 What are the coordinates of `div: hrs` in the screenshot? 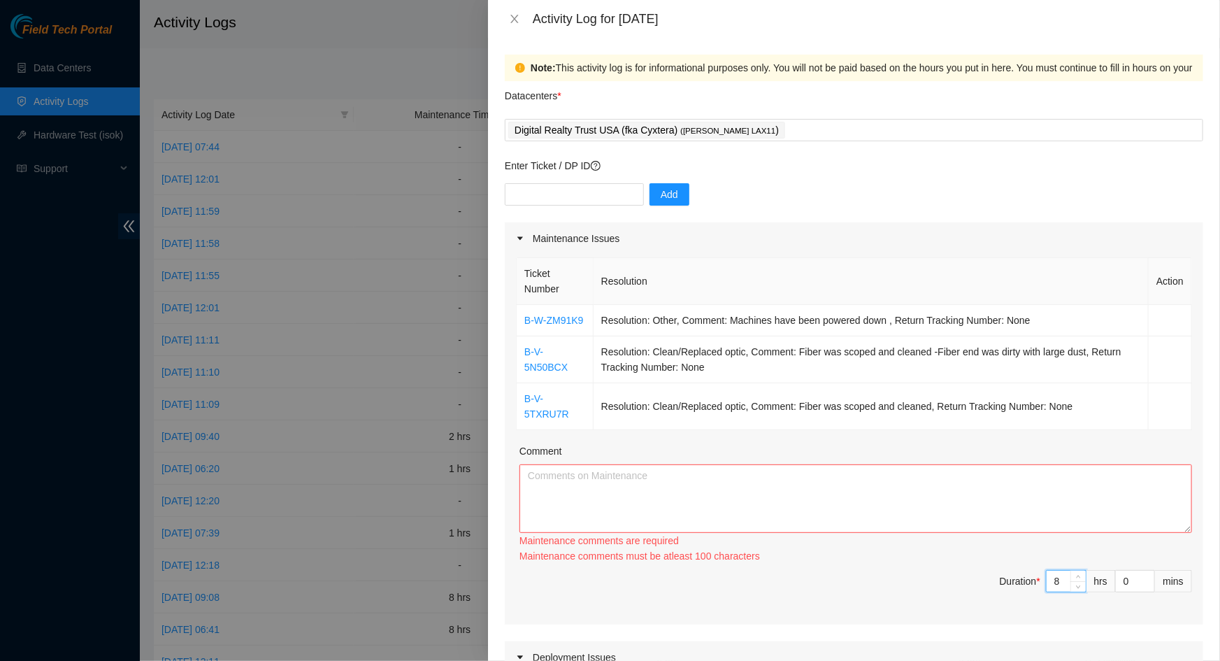 It's located at (1101, 581).